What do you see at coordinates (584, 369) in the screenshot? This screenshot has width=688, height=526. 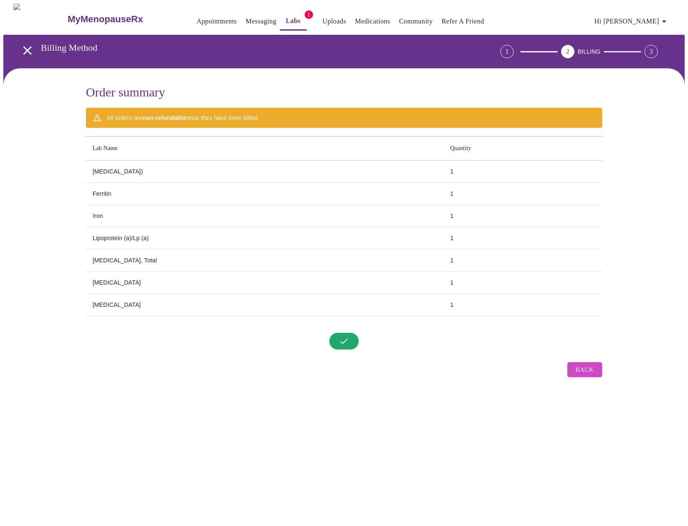 I see `button: Back` at bounding box center [584, 369].